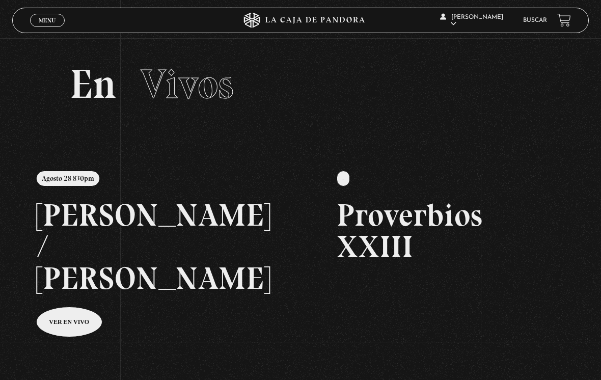  What do you see at coordinates (564, 20) in the screenshot?
I see `a: View your shopping cart` at bounding box center [564, 20].